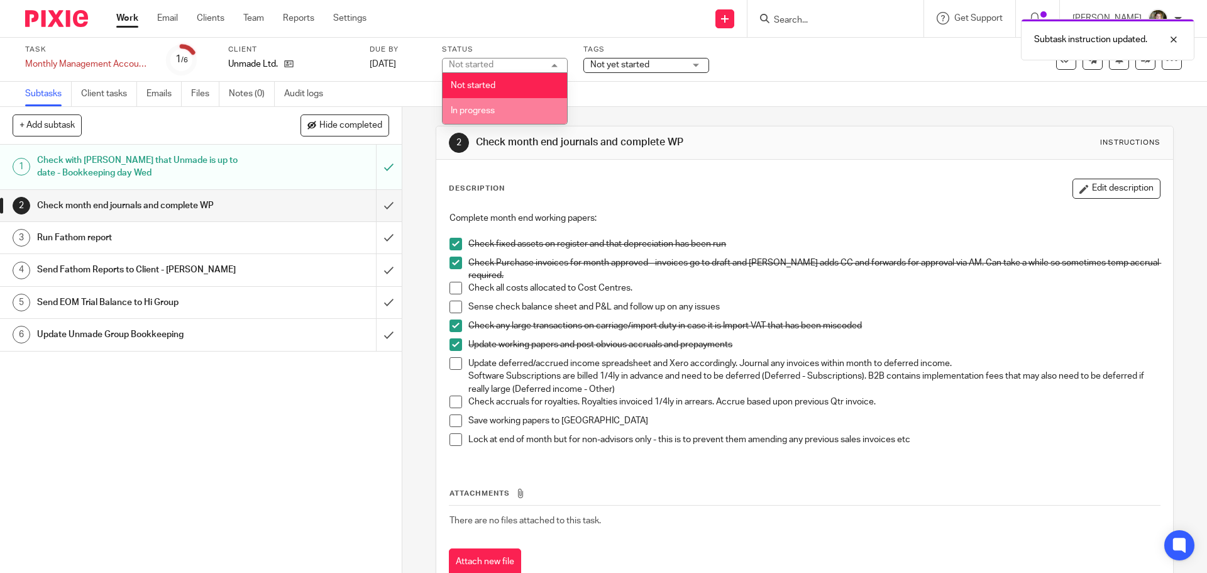 The width and height of the screenshot is (1207, 573). What do you see at coordinates (350, 18) in the screenshot?
I see `a: Settings` at bounding box center [350, 18].